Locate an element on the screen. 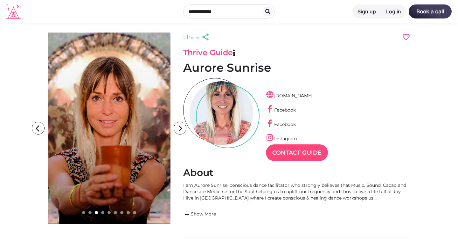 The width and height of the screenshot is (458, 248). i: arrow_back_ios is located at coordinates (39, 128).